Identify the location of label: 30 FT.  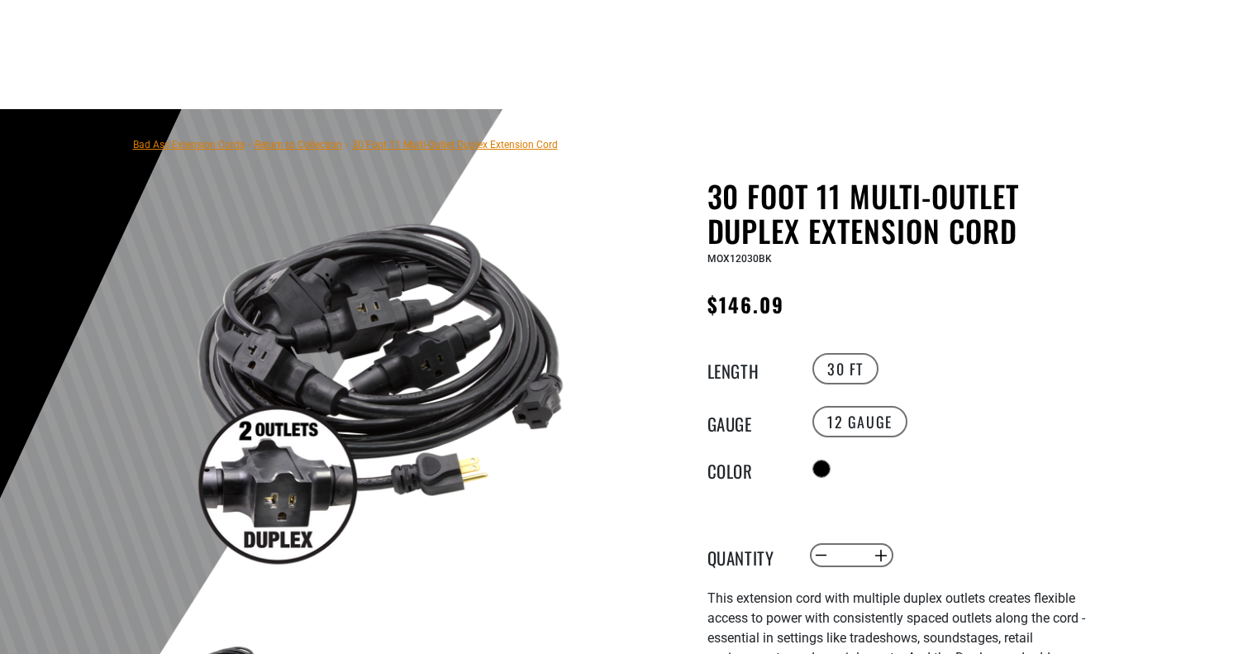
(845, 369).